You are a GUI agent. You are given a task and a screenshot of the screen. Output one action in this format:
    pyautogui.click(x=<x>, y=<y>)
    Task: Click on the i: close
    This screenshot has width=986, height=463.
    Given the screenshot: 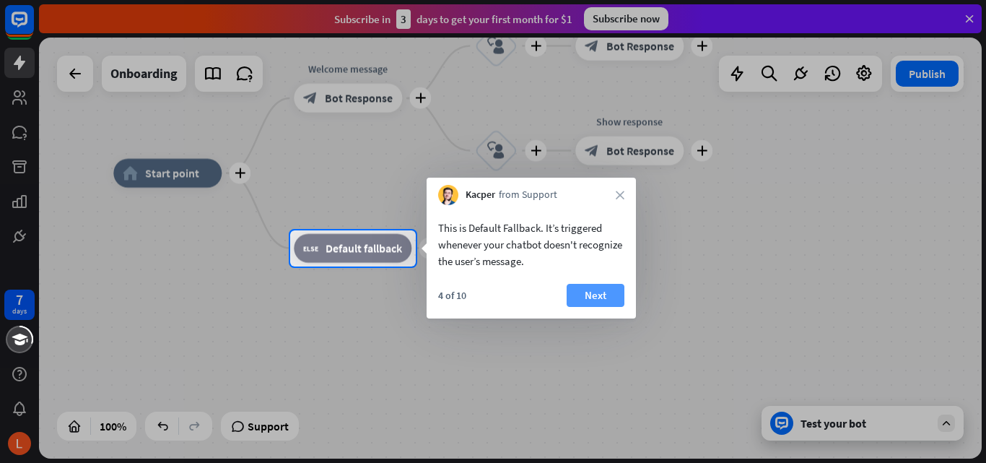 What is the action you would take?
    pyautogui.click(x=620, y=195)
    